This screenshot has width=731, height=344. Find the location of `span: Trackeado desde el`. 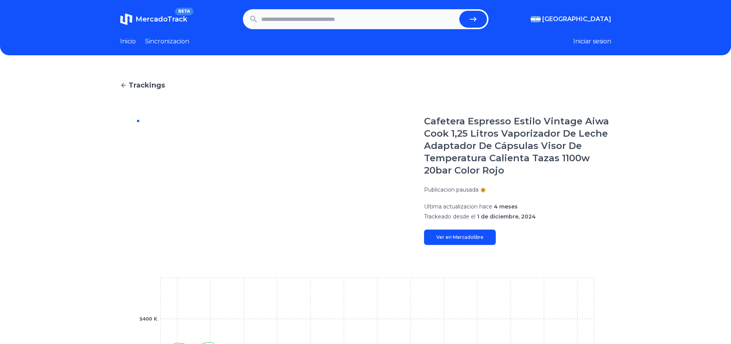

span: Trackeado desde el is located at coordinates (450, 216).